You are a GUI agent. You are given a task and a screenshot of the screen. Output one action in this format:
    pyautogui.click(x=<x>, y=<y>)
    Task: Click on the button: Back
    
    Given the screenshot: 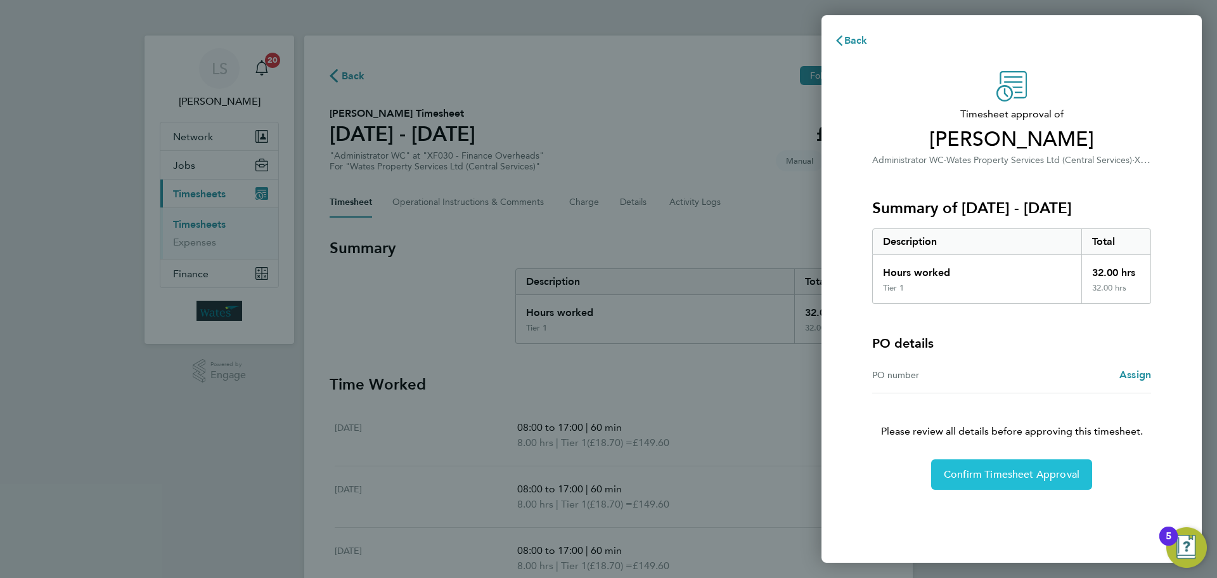 What is the action you would take?
    pyautogui.click(x=851, y=41)
    